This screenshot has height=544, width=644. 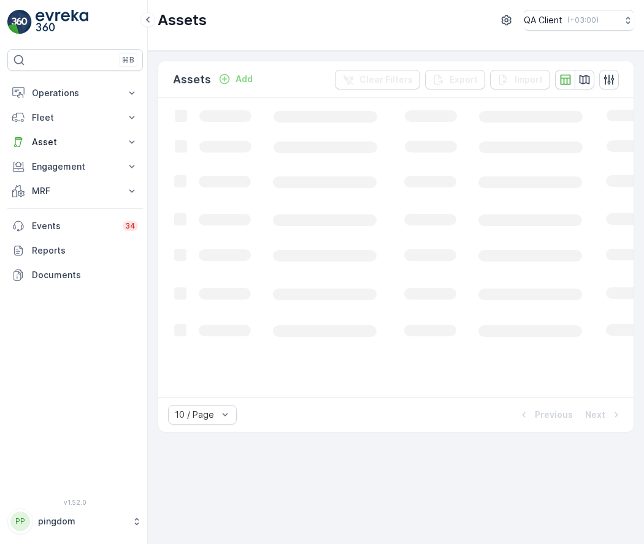 I want to click on img: logo, so click(x=20, y=22).